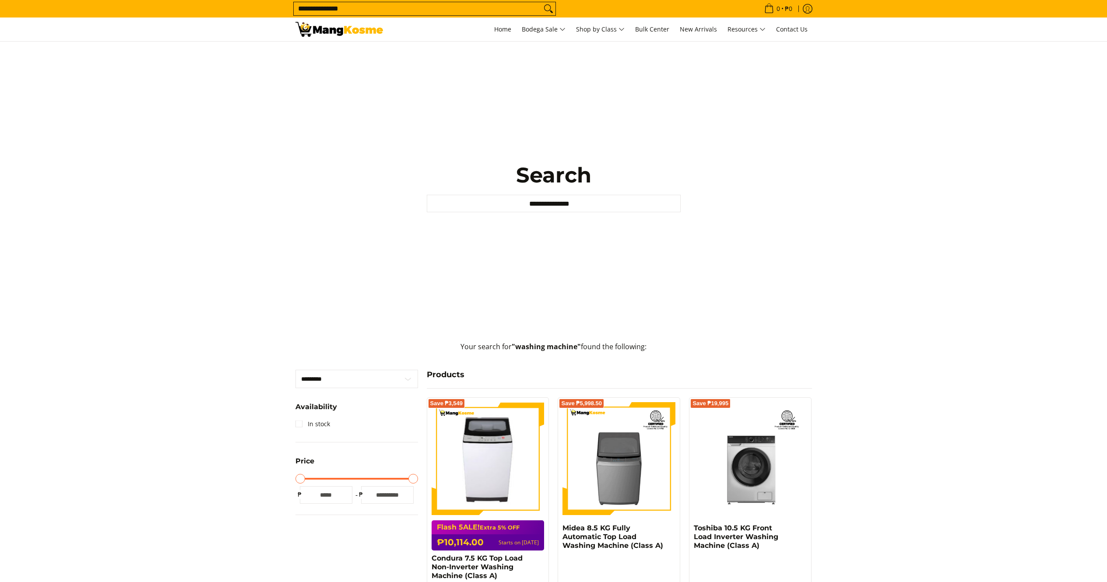  I want to click on span: Contact Us, so click(792, 29).